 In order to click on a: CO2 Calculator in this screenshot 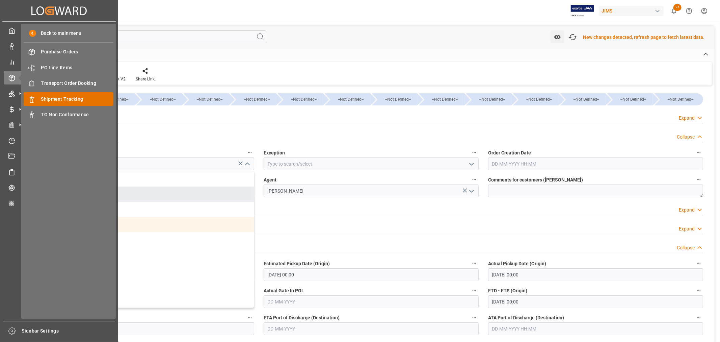, I will do `click(59, 203)`.